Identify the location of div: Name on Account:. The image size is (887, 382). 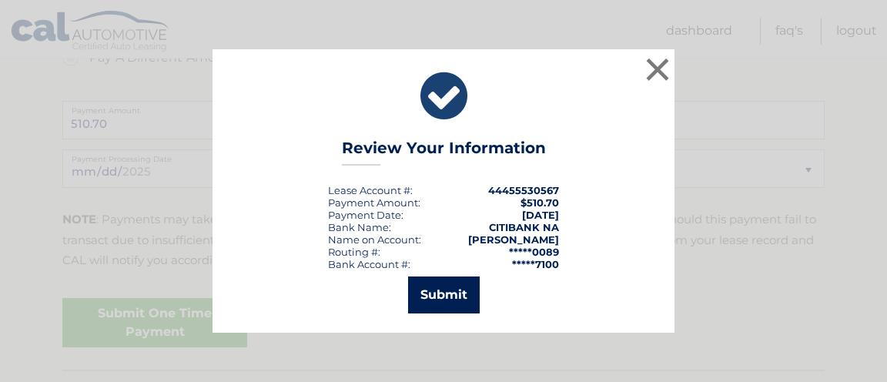
(374, 239).